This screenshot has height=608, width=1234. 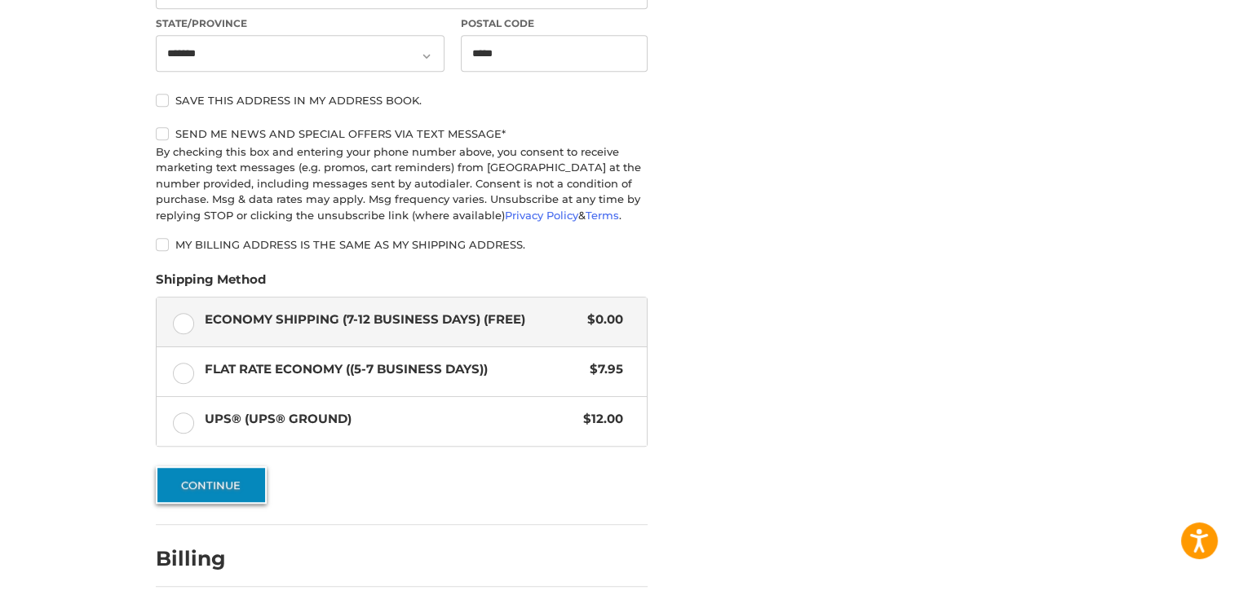 I want to click on a: Privacy Policy, so click(x=541, y=215).